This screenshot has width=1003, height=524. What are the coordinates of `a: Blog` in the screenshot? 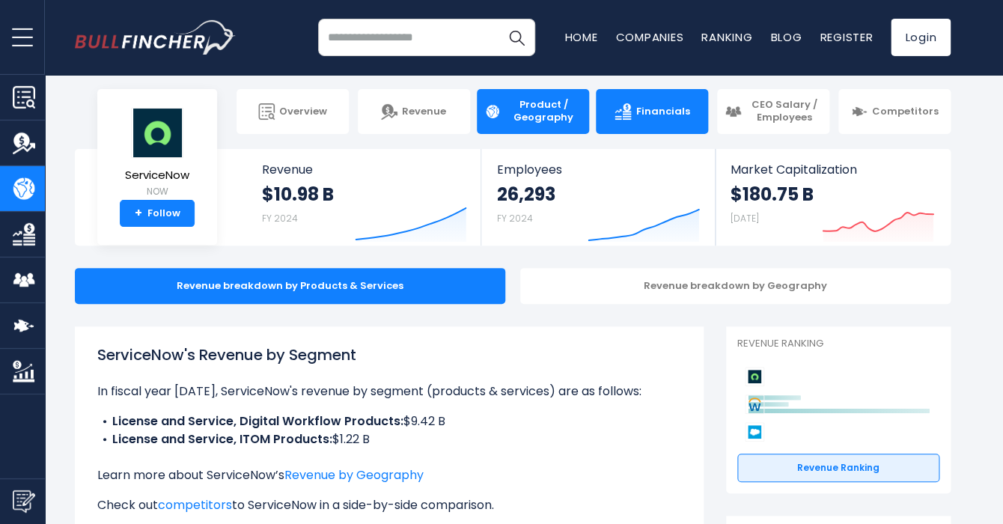 It's located at (786, 37).